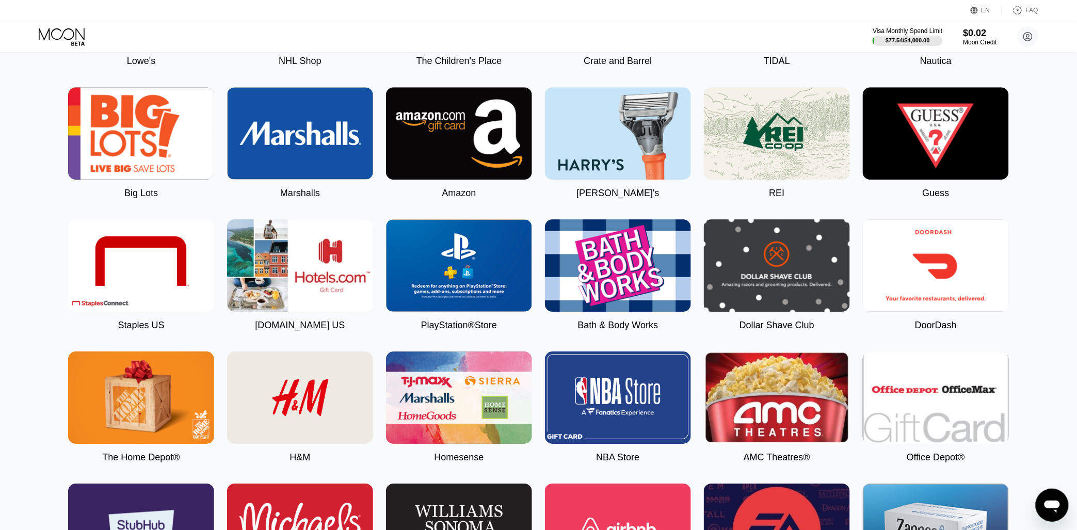 Image resolution: width=1077 pixels, height=530 pixels. What do you see at coordinates (459, 325) in the screenshot?
I see `div: PlayStation®Store` at bounding box center [459, 325].